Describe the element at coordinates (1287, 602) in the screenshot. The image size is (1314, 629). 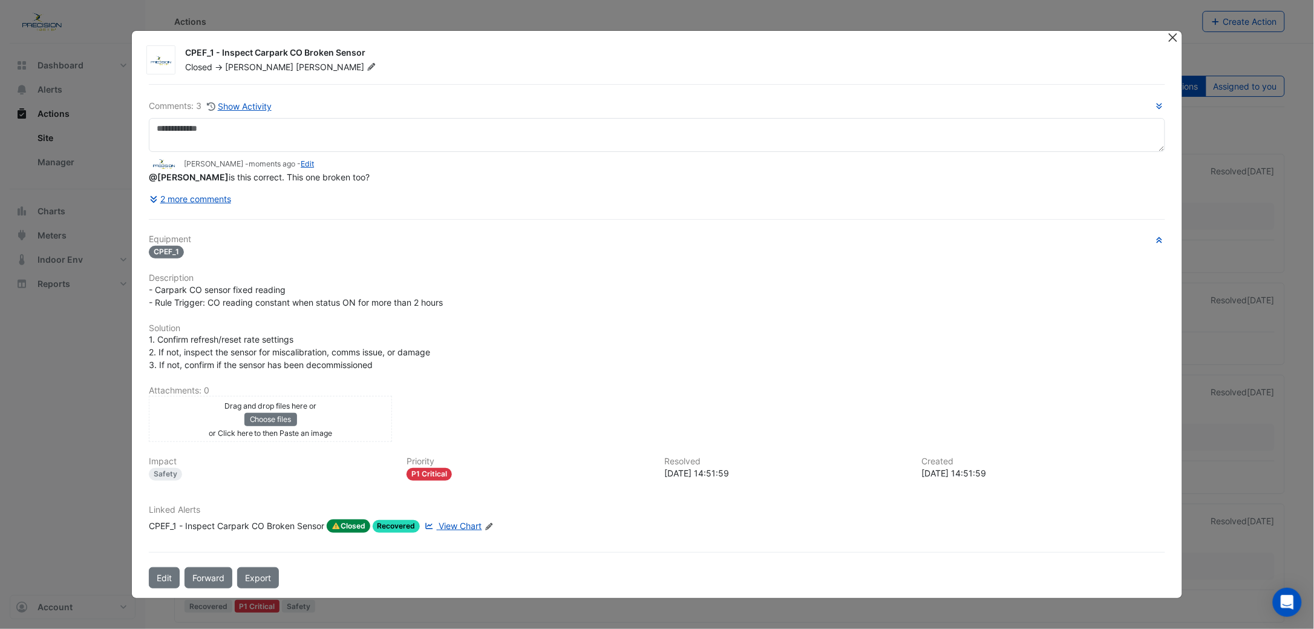
I see `div: Open Intercom Messenger` at that location.